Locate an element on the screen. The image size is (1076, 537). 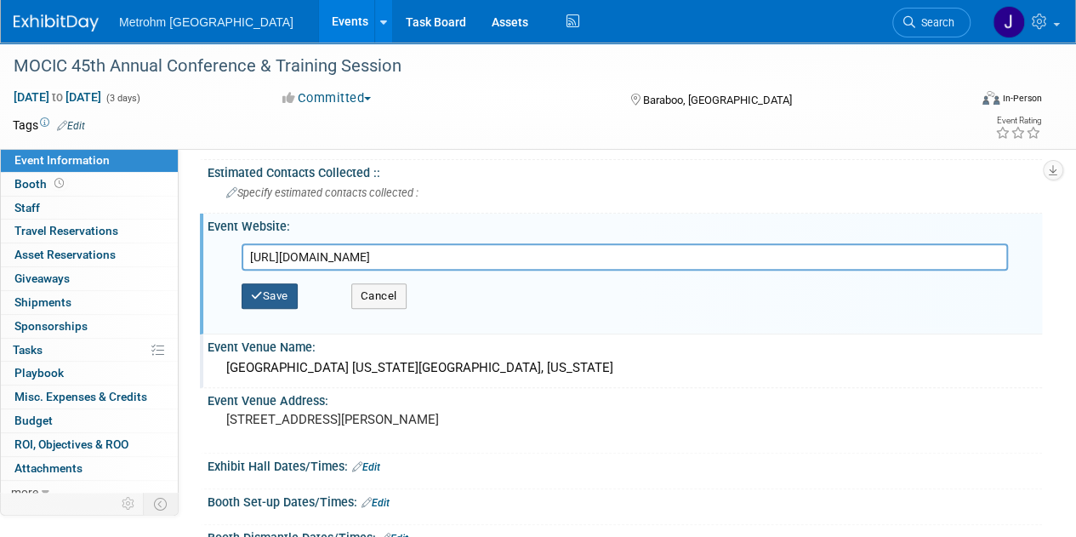
span: Travel Reservations is located at coordinates (66, 231).